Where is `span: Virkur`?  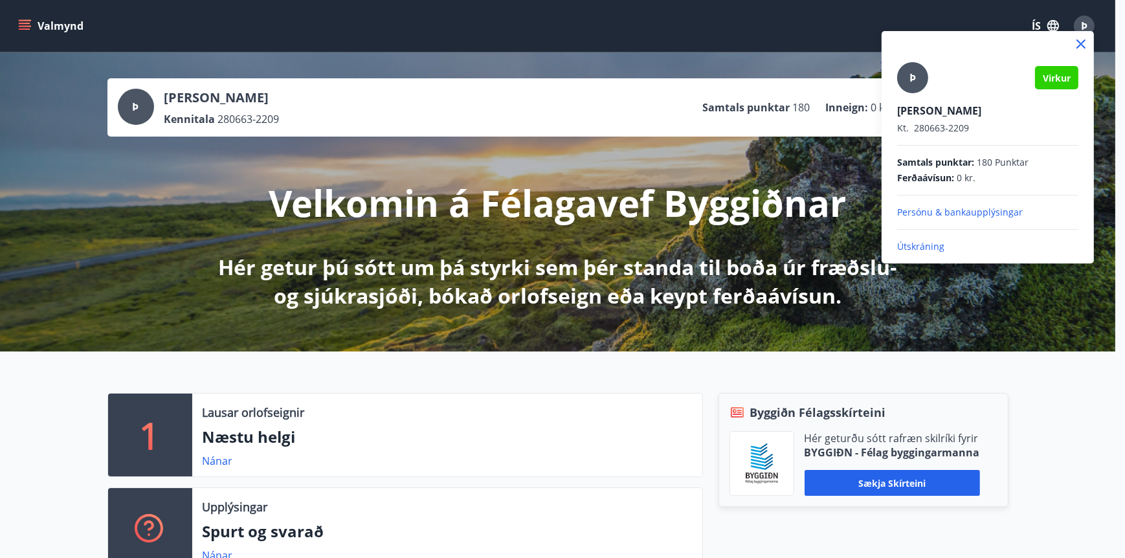 span: Virkur is located at coordinates (1056, 78).